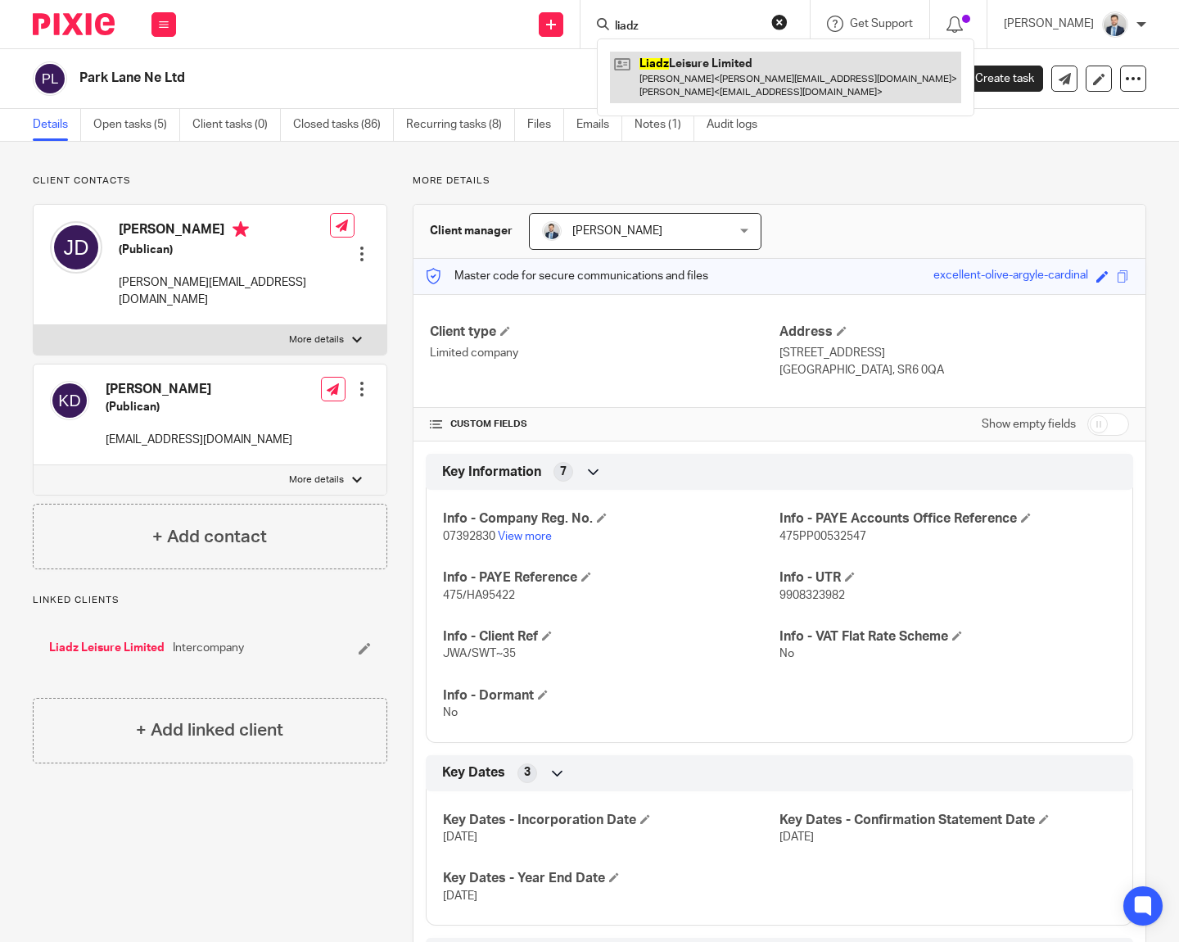 Image resolution: width=1179 pixels, height=942 pixels. Describe the element at coordinates (241, 229) in the screenshot. I see `i: Primary` at that location.